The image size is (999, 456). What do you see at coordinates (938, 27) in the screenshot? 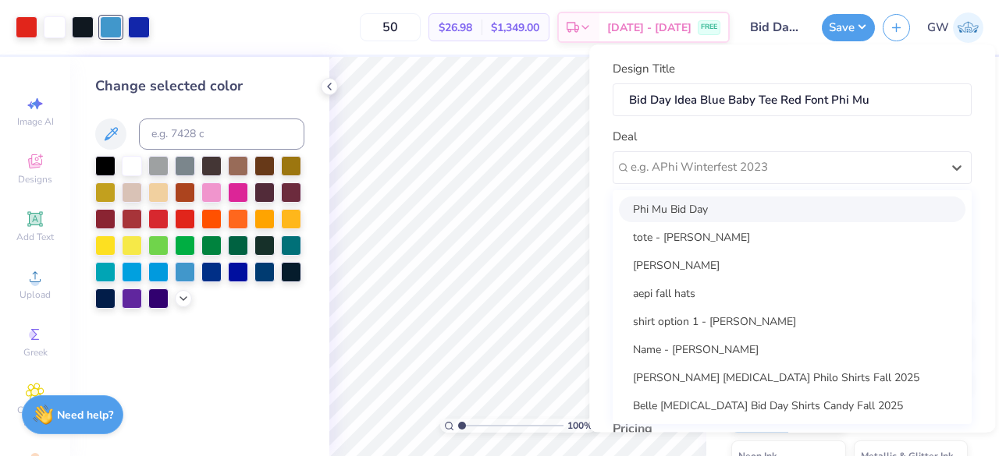
I see `span: GW` at bounding box center [938, 27].